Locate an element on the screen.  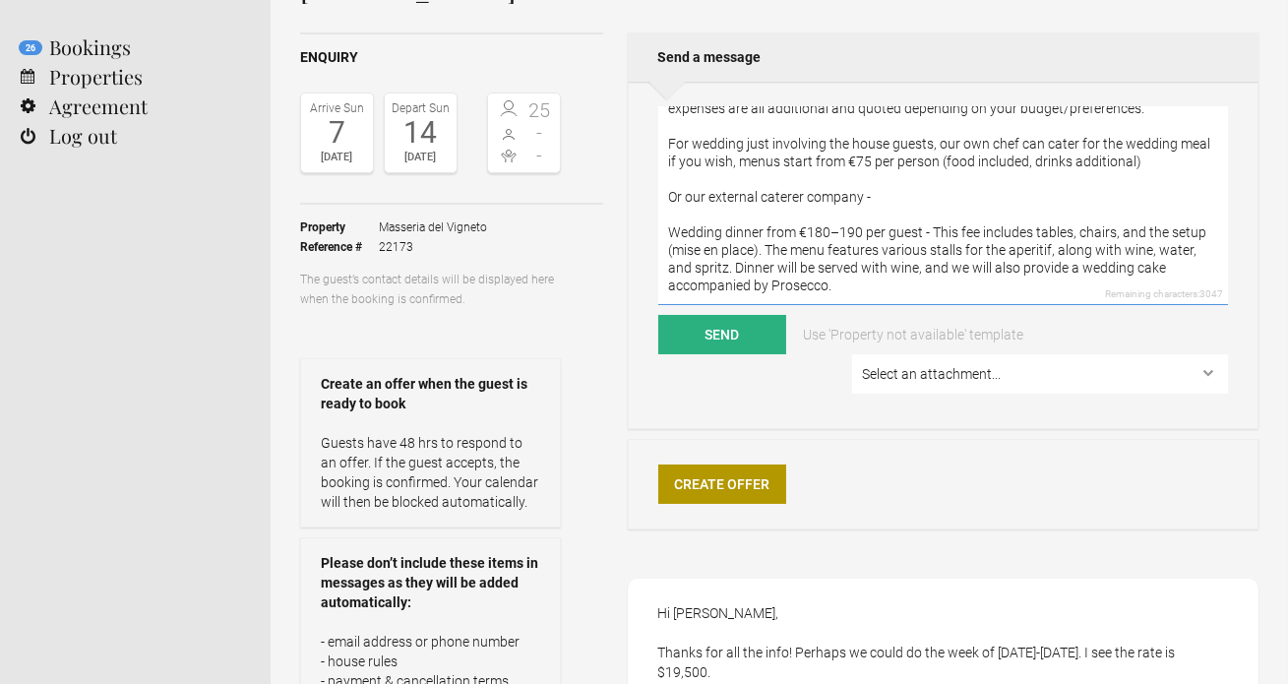
button: Send is located at coordinates (722, 335).